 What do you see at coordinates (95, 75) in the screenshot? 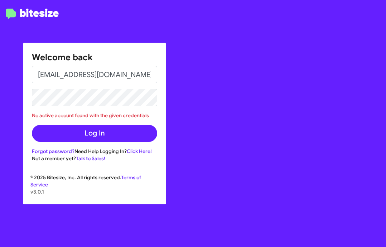
I see `input: Email address` at bounding box center [95, 75].